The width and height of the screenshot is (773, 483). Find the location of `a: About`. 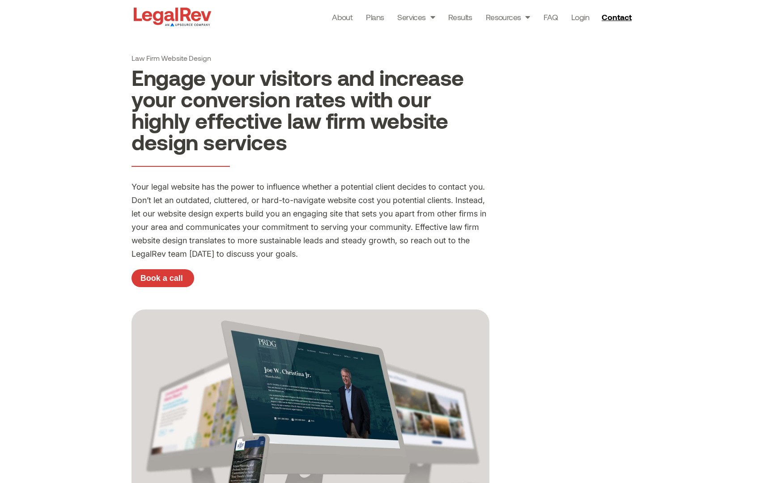

a: About is located at coordinates (342, 17).